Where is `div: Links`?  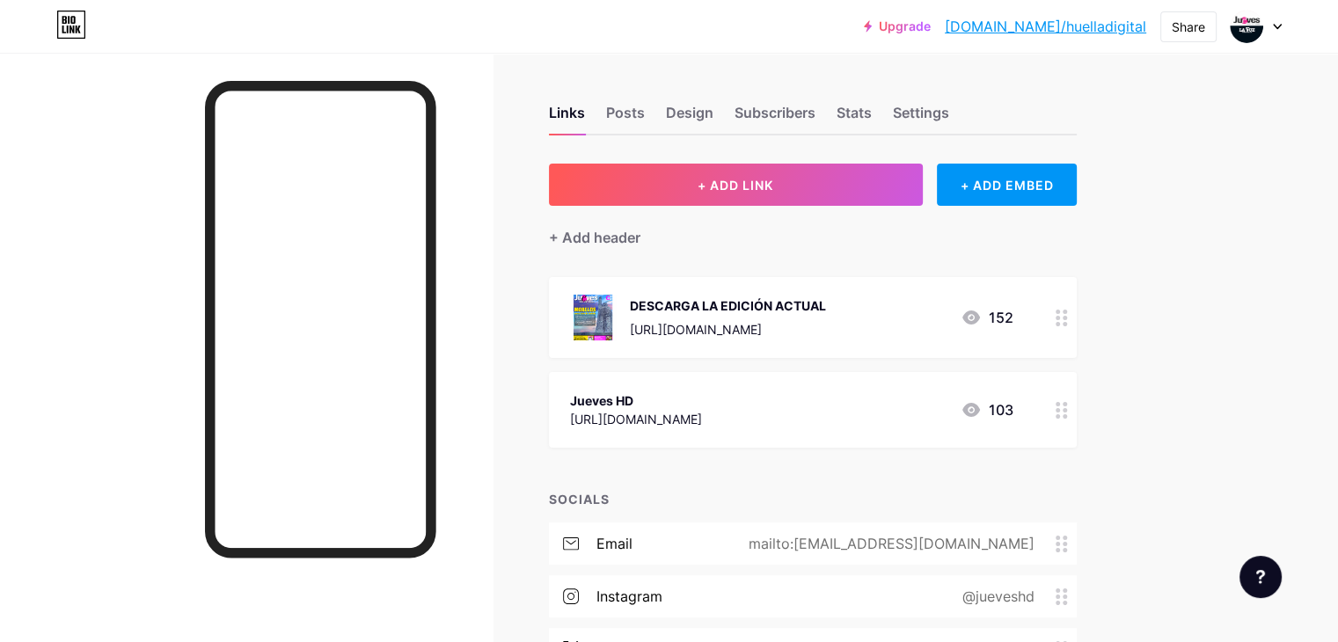
div: Links is located at coordinates (567, 118).